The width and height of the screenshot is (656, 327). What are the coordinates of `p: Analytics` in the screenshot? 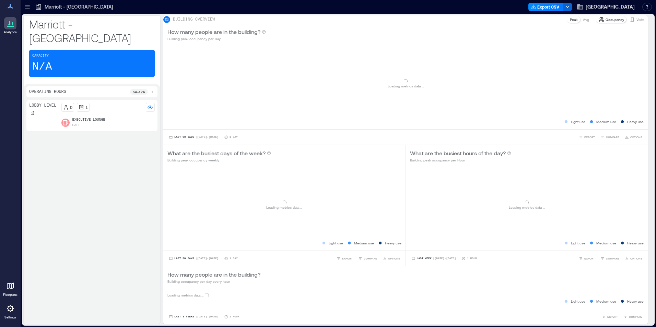 It's located at (10, 32).